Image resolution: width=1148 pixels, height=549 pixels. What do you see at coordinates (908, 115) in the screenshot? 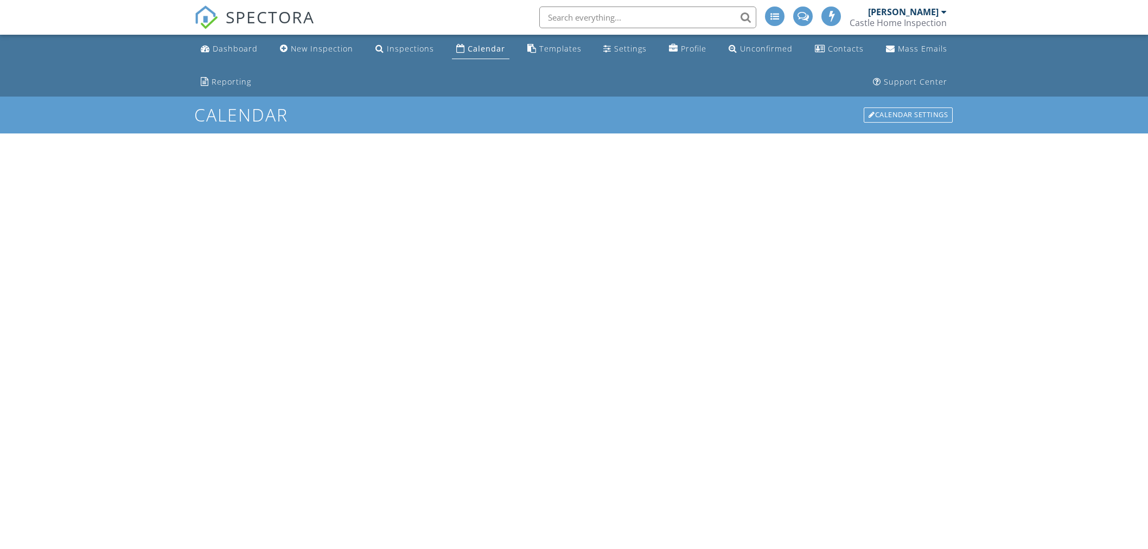
I see `div: Calendar Settings` at bounding box center [908, 115].